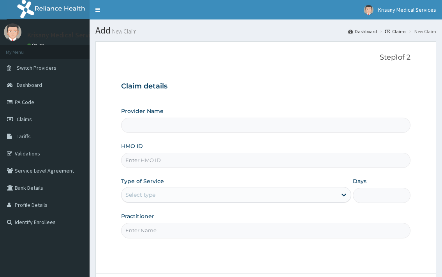  What do you see at coordinates (132, 146) in the screenshot?
I see `label: HMO ID` at bounding box center [132, 146].